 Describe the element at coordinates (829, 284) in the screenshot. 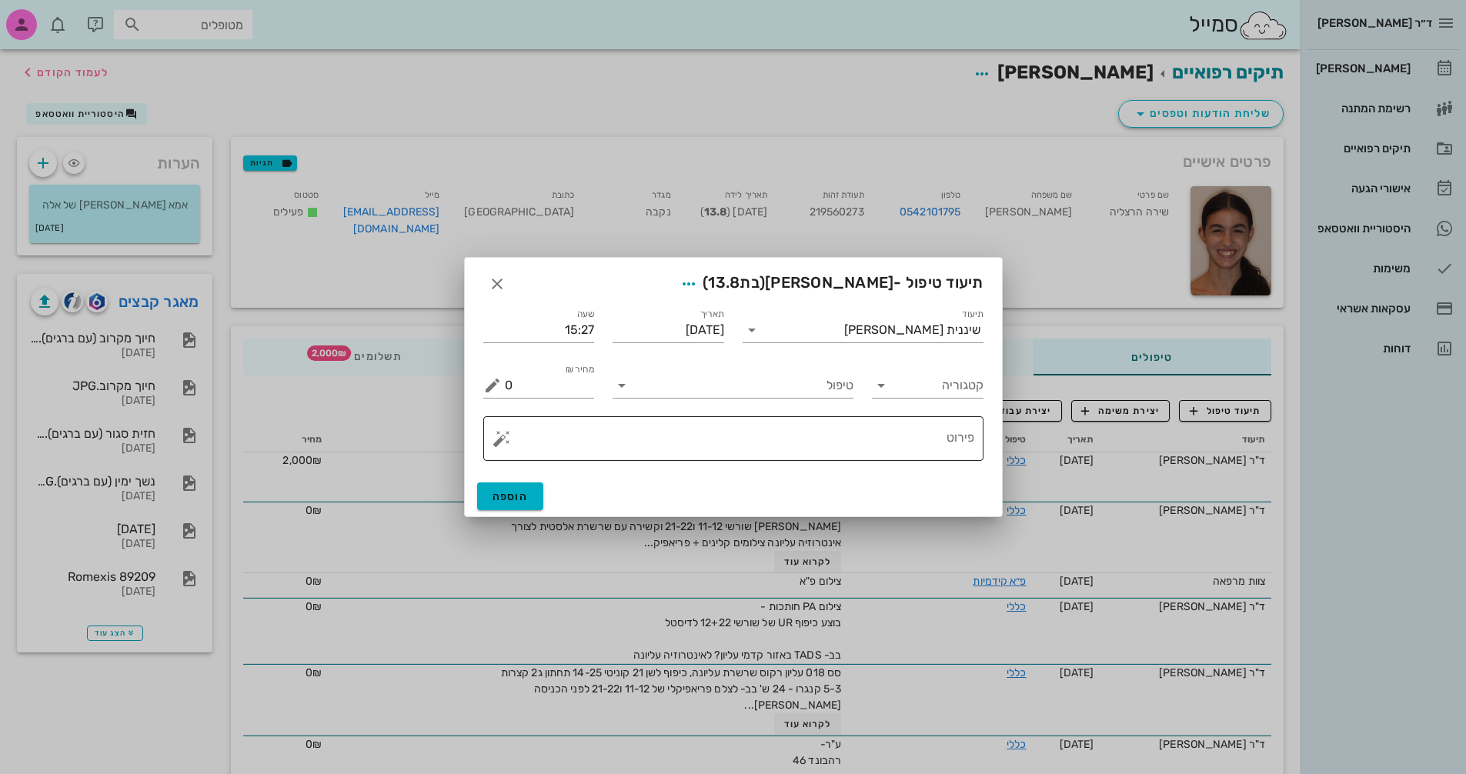

I see `span: תיעוד טיפול -` at that location.